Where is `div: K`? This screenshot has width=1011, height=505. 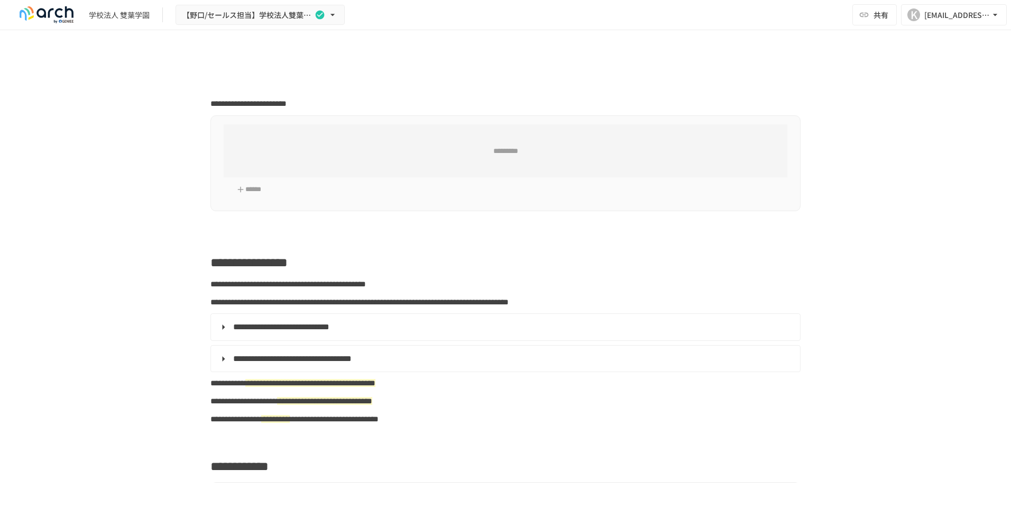 div: K is located at coordinates (914, 15).